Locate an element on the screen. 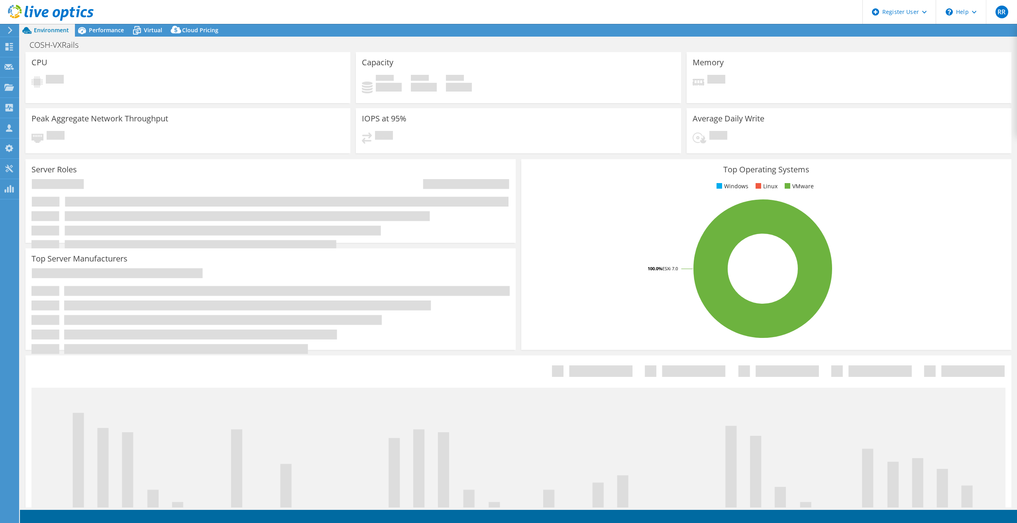 This screenshot has height=523, width=1017. h3: CPU is located at coordinates (39, 63).